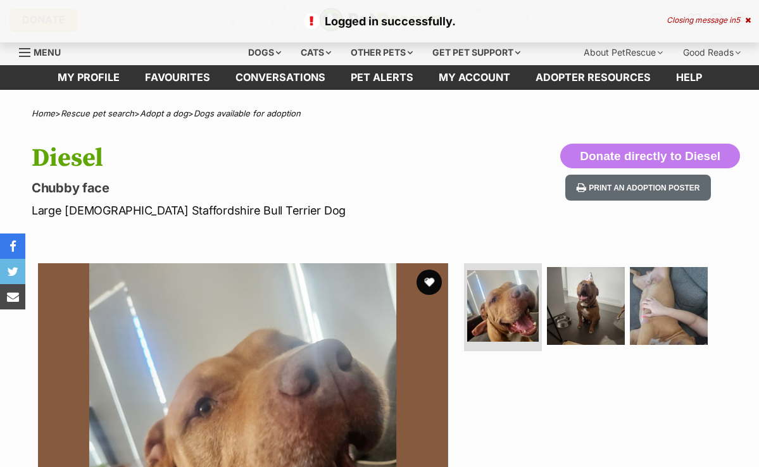  I want to click on p: Logged in successfully., so click(379, 21).